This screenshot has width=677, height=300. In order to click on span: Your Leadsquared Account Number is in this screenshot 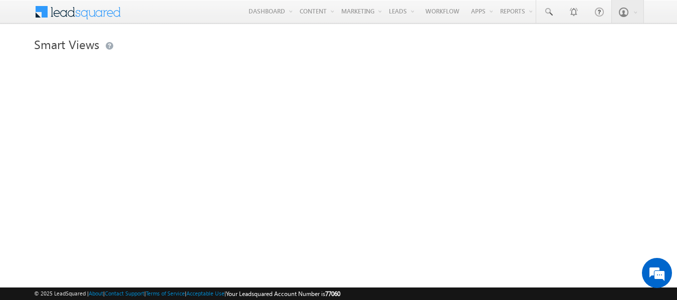, I will do `click(283, 294)`.